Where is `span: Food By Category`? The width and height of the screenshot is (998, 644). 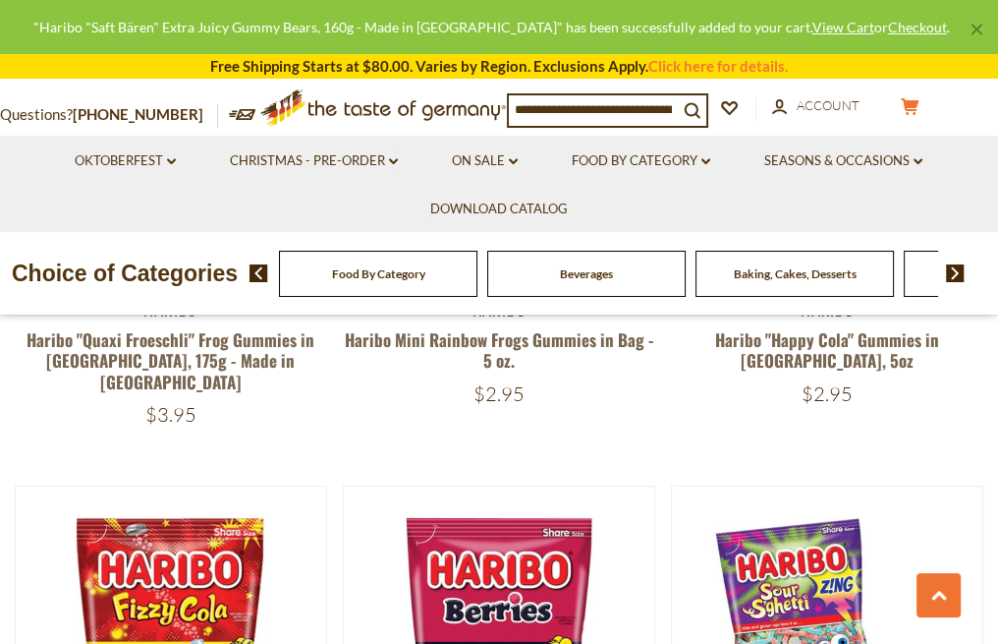 span: Food By Category is located at coordinates (378, 273).